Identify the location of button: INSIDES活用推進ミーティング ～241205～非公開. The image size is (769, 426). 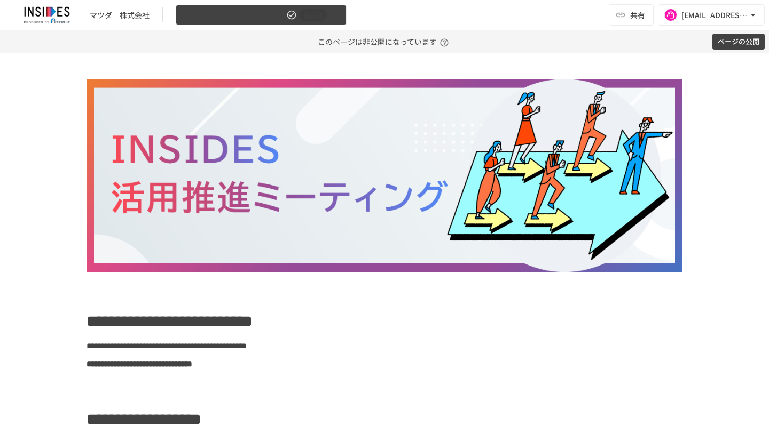
(261, 15).